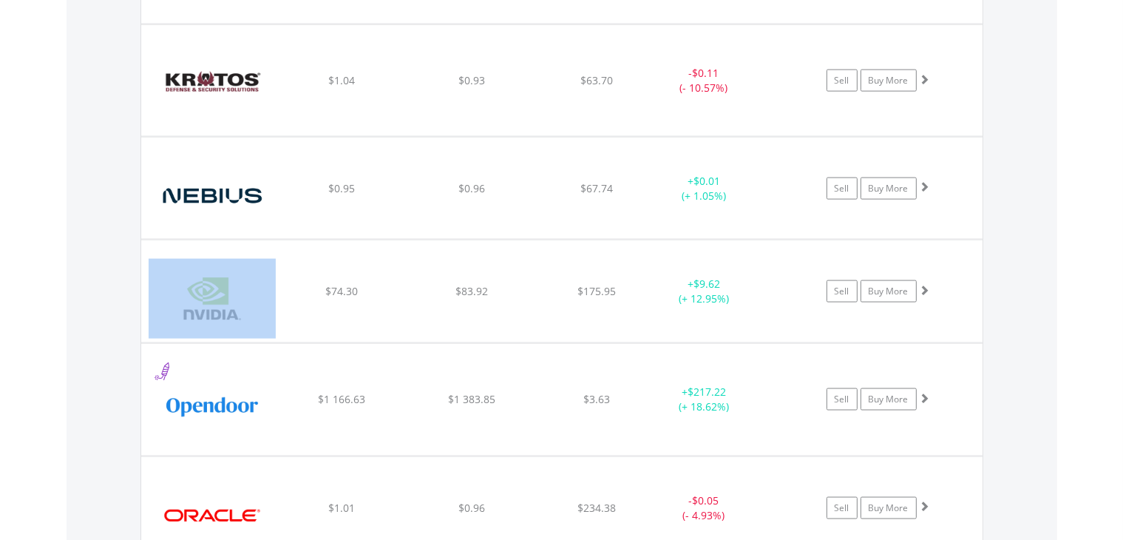 Image resolution: width=1123 pixels, height=540 pixels. Describe the element at coordinates (472, 398) in the screenshot. I see `span: $1 383.85` at that location.